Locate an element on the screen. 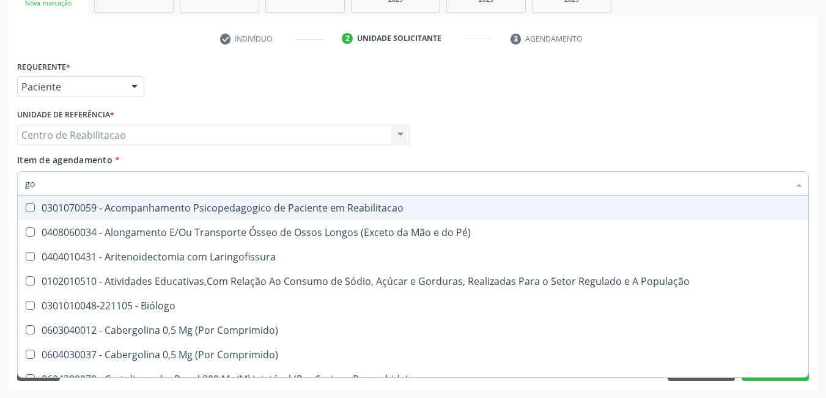  label: Unidade de referência is located at coordinates (65, 115).